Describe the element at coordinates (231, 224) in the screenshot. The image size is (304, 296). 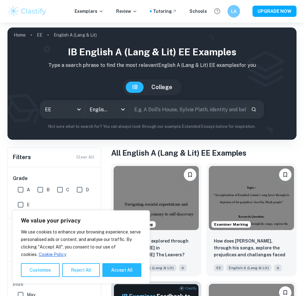
I see `span: Examiner Marking` at that location.